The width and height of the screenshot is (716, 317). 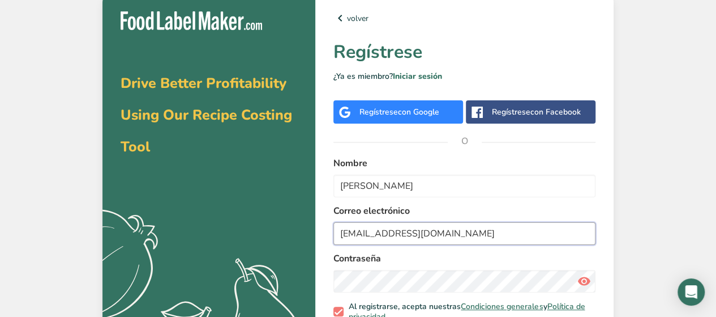 I want to click on input: John Doe, so click(x=464, y=186).